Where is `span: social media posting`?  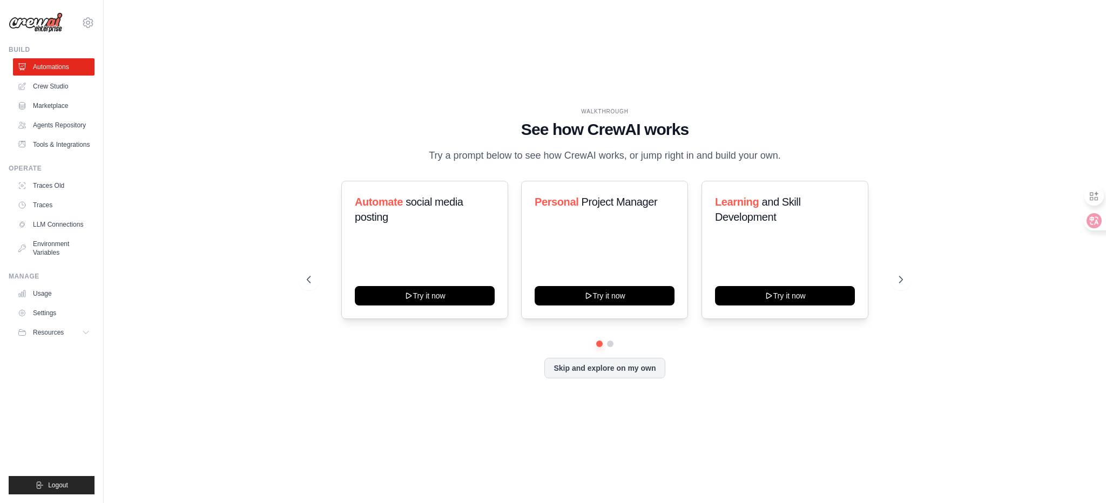
span: social media posting is located at coordinates (409, 210).